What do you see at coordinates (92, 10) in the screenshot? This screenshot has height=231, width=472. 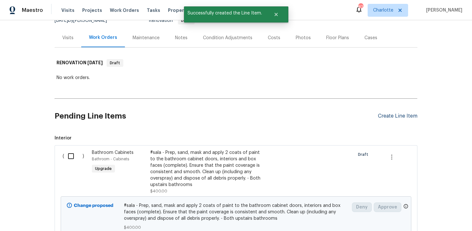 I see `span: Projects` at bounding box center [92, 10].